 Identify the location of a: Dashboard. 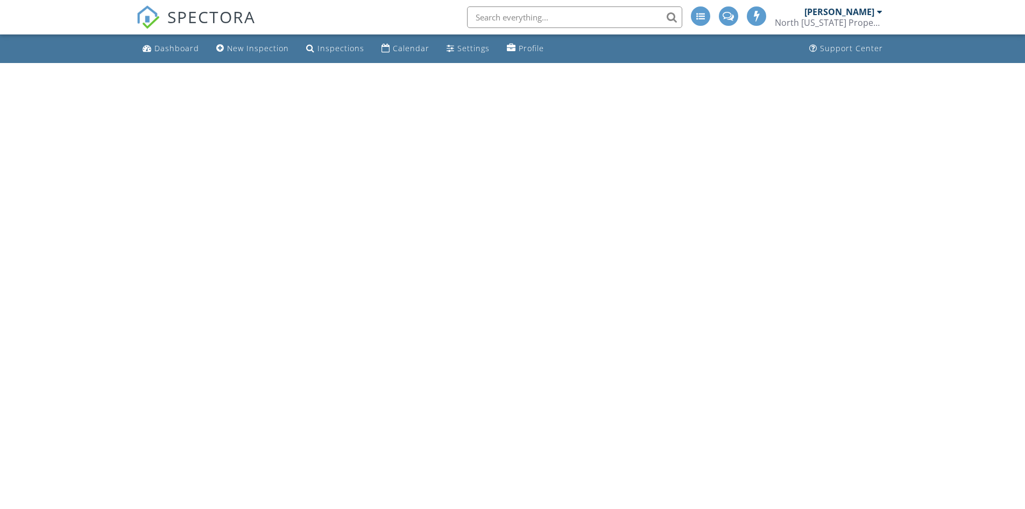
(171, 48).